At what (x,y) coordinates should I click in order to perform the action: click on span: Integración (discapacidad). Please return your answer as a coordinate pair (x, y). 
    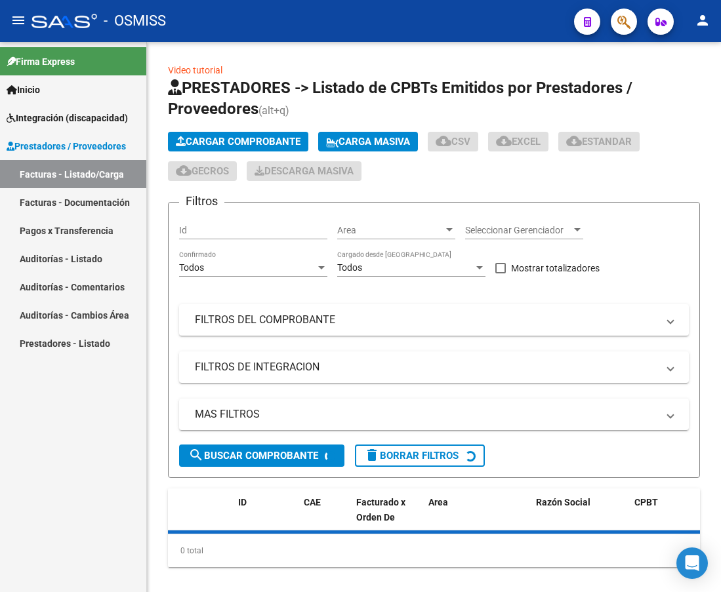
    Looking at the image, I should click on (67, 118).